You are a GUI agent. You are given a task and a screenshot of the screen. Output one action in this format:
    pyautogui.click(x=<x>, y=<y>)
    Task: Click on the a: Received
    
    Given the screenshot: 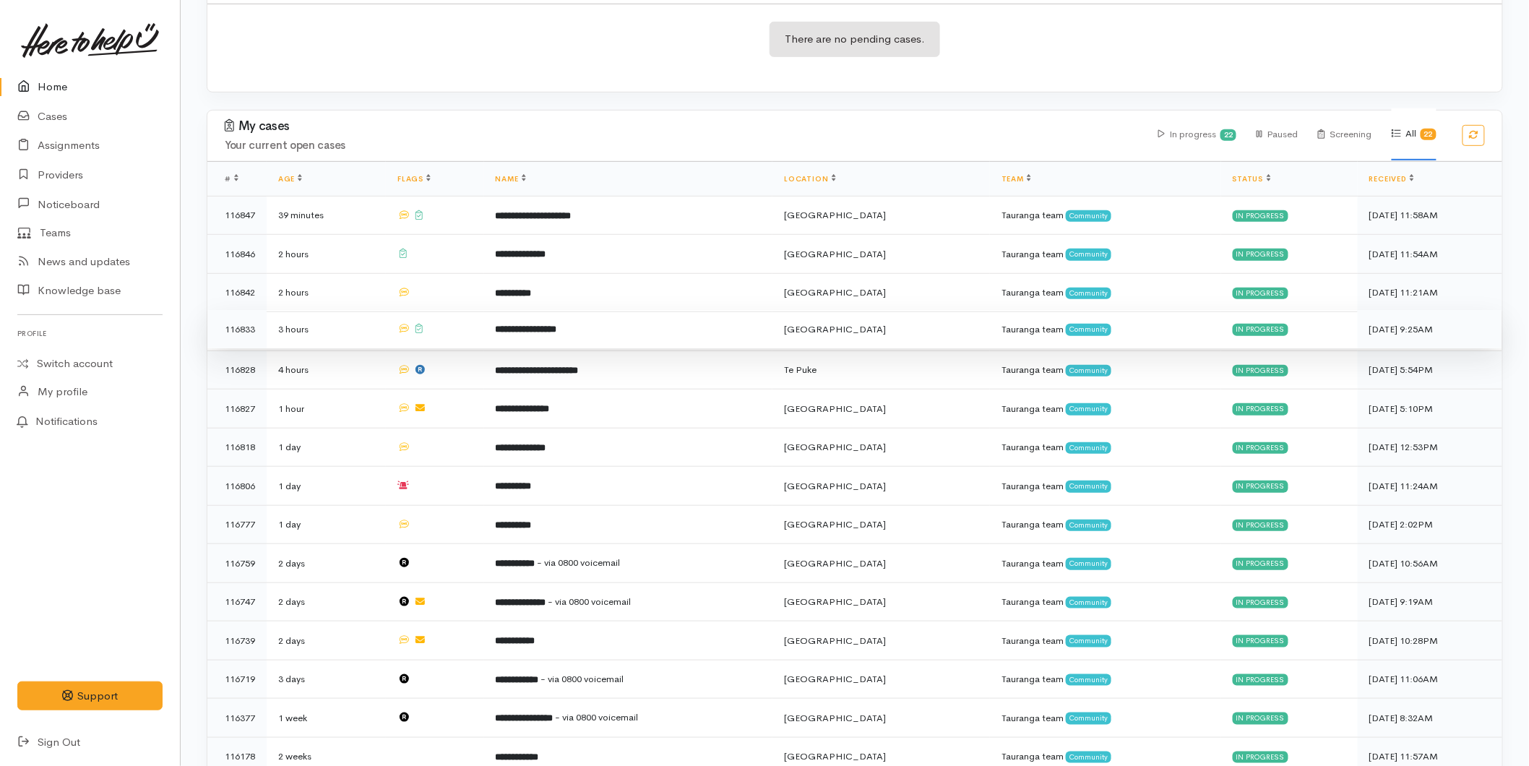 What is the action you would take?
    pyautogui.click(x=1392, y=178)
    